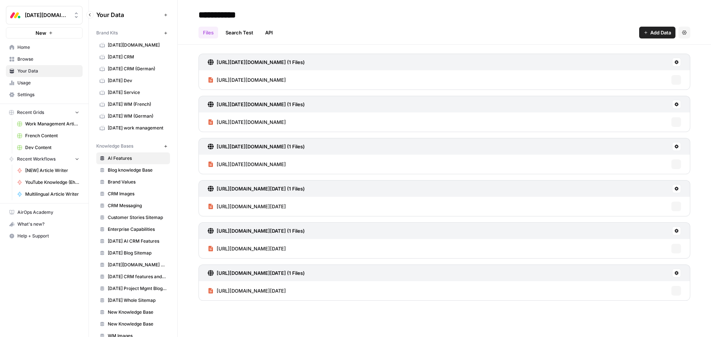  What do you see at coordinates (658, 33) in the screenshot?
I see `button: Add Data` at bounding box center [658, 33].